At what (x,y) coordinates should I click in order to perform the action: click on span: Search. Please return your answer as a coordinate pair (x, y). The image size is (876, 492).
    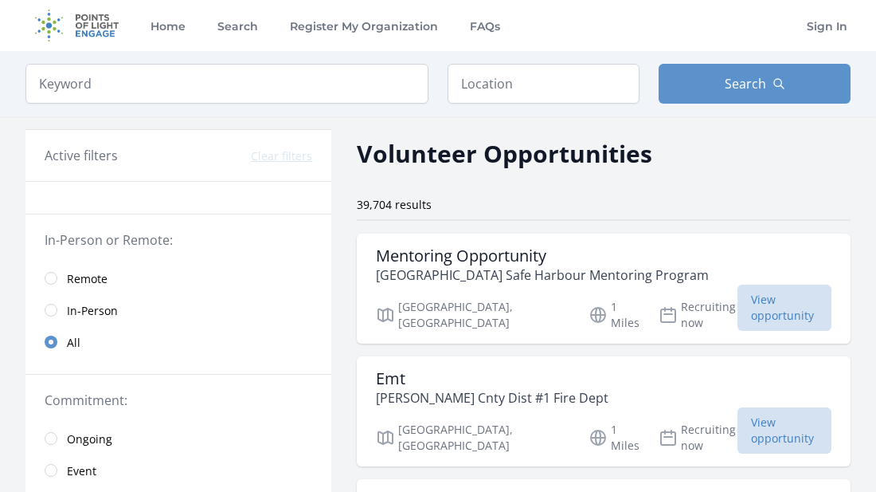
    Looking at the image, I should click on (746, 84).